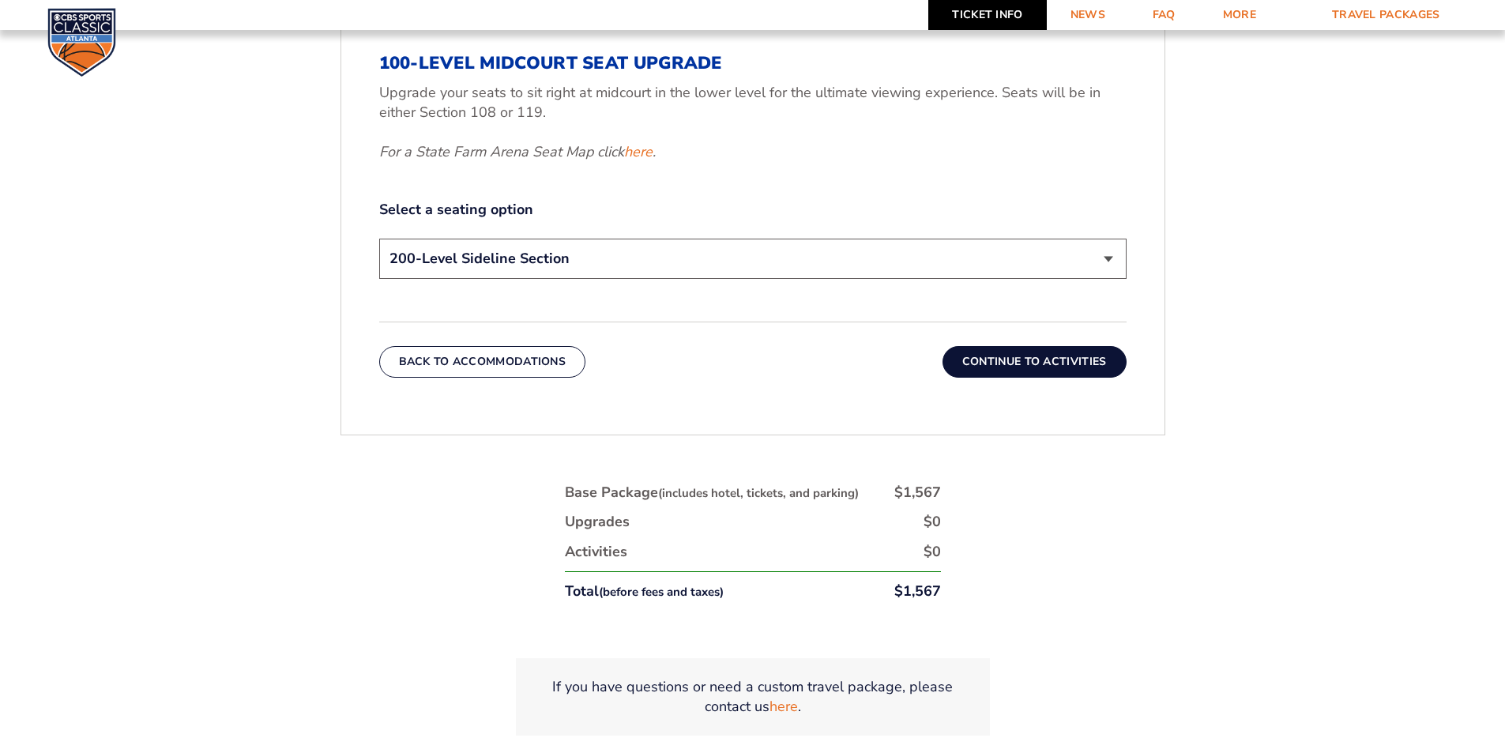 This screenshot has height=753, width=1505. What do you see at coordinates (753, 103) in the screenshot?
I see `p: Upgrade your seats to sit right at midcourt in the lower level for the ultimate viewing experienc...` at bounding box center [753, 103].